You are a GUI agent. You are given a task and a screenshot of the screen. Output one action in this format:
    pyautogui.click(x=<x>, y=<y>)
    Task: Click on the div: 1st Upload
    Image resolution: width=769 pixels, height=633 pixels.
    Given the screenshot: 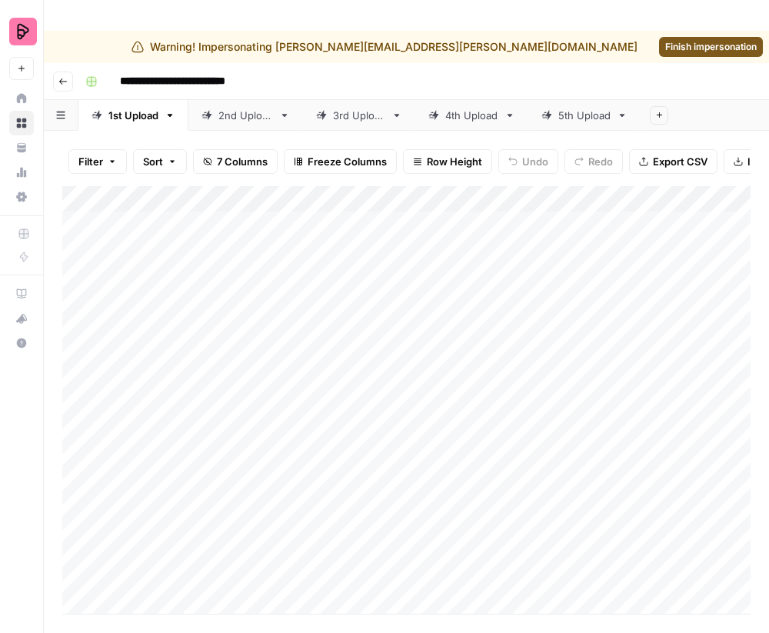 What is the action you would take?
    pyautogui.click(x=133, y=115)
    